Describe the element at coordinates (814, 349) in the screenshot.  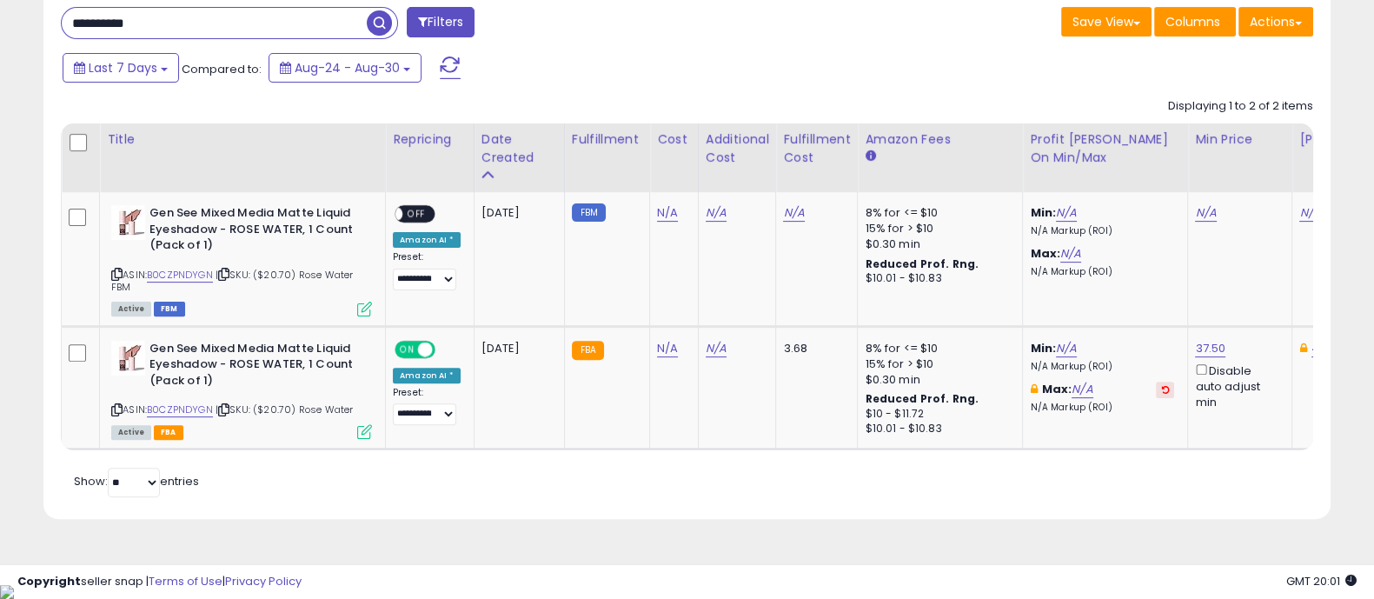
I see `div: 3.68` at that location.